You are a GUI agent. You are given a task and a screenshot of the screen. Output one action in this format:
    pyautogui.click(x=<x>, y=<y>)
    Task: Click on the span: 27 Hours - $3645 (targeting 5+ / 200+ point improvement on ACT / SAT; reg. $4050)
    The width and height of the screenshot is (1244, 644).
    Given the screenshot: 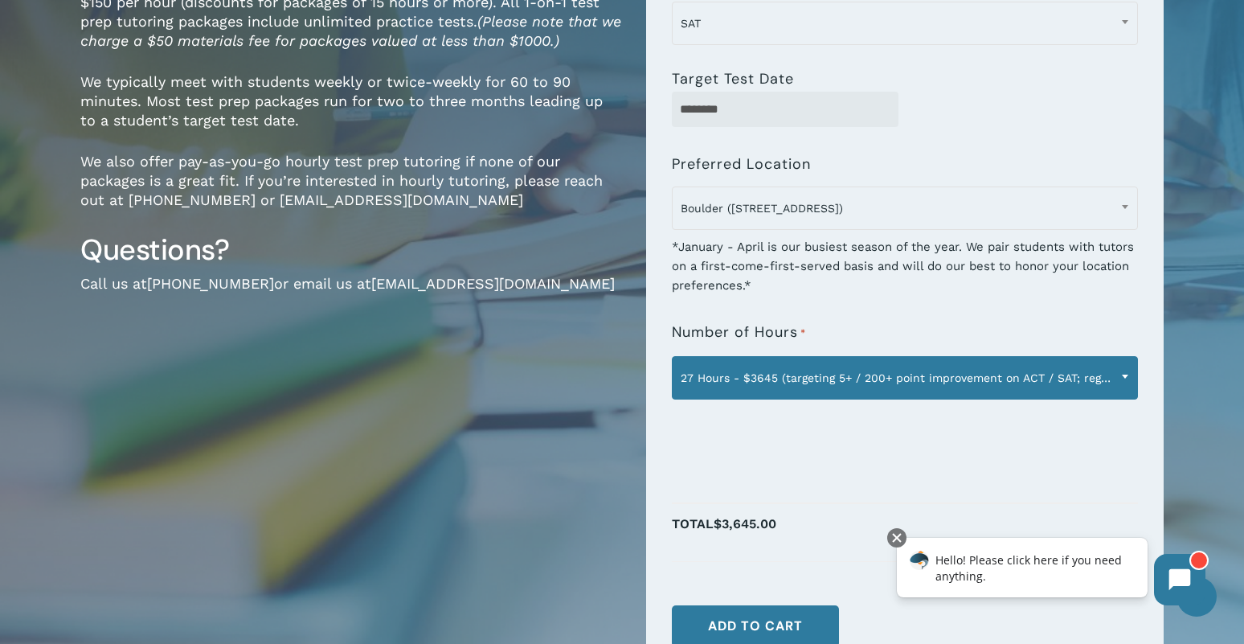 What is the action you would take?
    pyautogui.click(x=905, y=378)
    